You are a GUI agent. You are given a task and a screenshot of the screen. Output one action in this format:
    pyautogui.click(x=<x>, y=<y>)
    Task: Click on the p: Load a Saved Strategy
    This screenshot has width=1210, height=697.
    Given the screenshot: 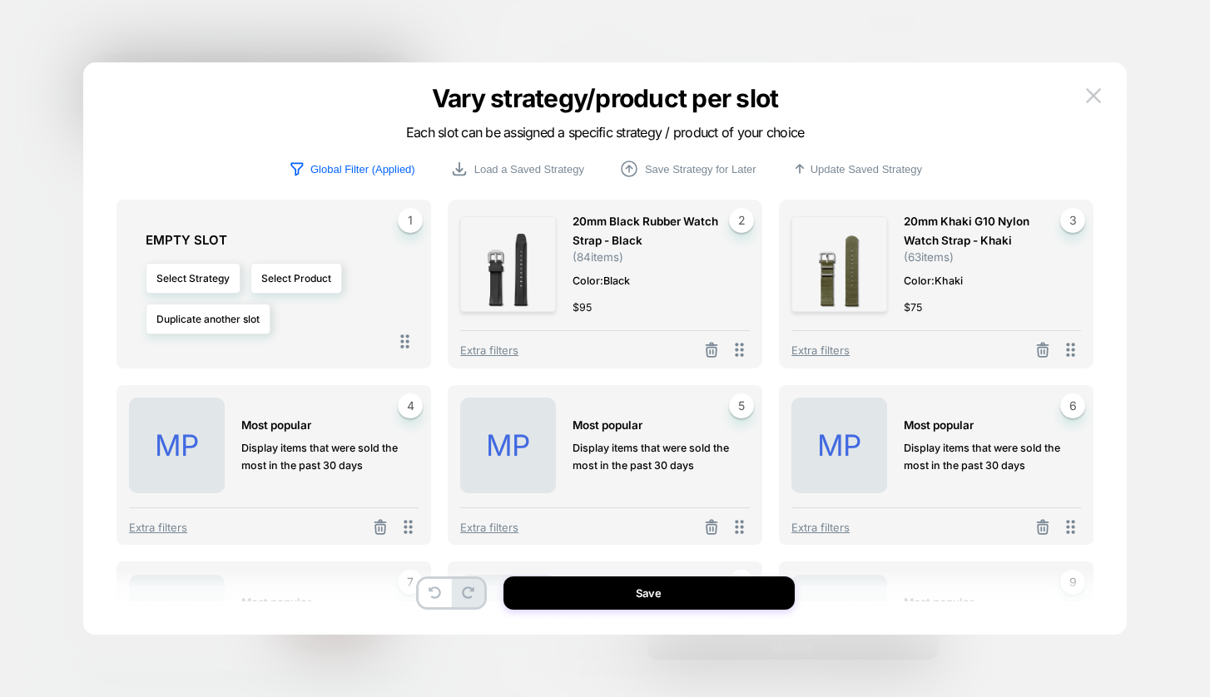 What is the action you would take?
    pyautogui.click(x=529, y=169)
    